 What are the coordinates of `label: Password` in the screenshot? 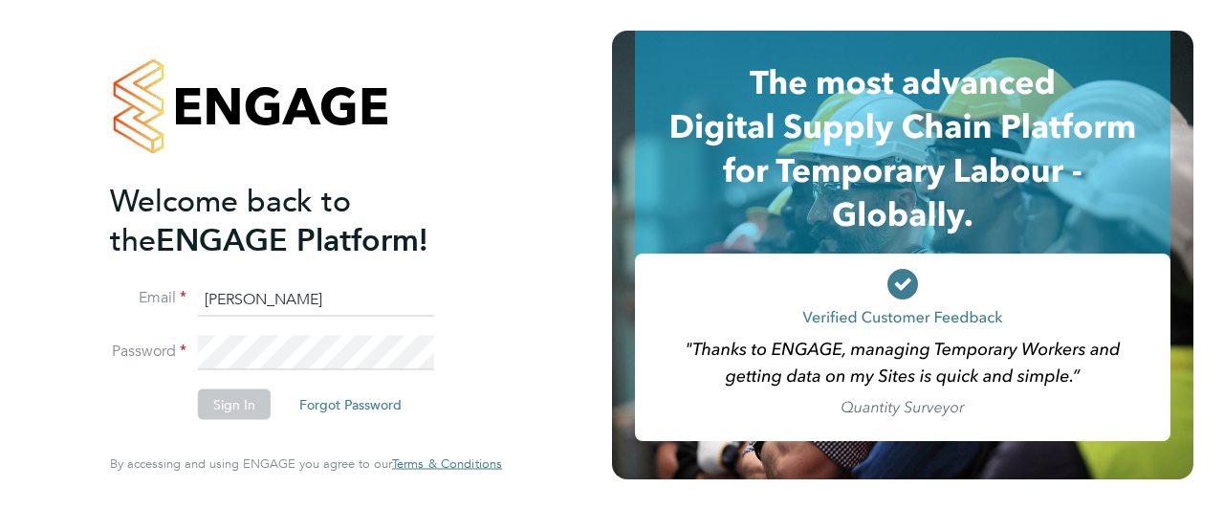 It's located at (148, 351).